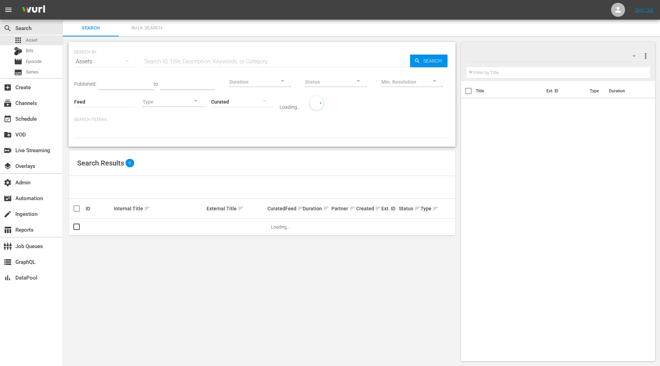  Describe the element at coordinates (316, 208) in the screenshot. I see `div: Duration` at that location.